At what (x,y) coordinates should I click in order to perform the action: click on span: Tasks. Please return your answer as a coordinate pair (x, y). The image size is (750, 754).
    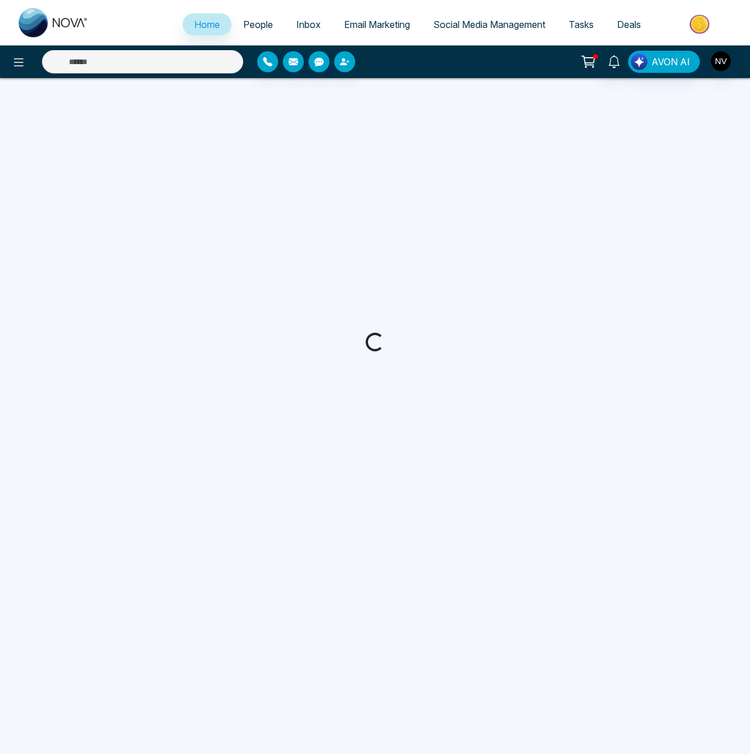
    Looking at the image, I should click on (581, 24).